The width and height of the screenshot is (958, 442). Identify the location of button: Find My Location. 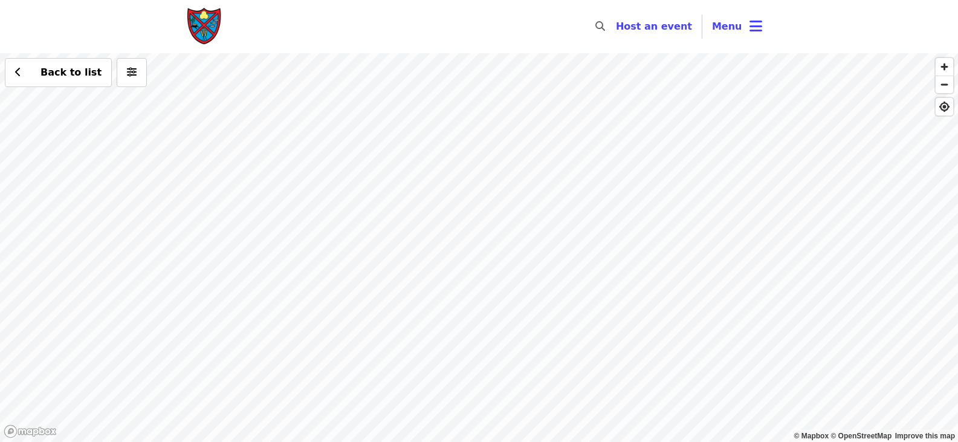
(944, 106).